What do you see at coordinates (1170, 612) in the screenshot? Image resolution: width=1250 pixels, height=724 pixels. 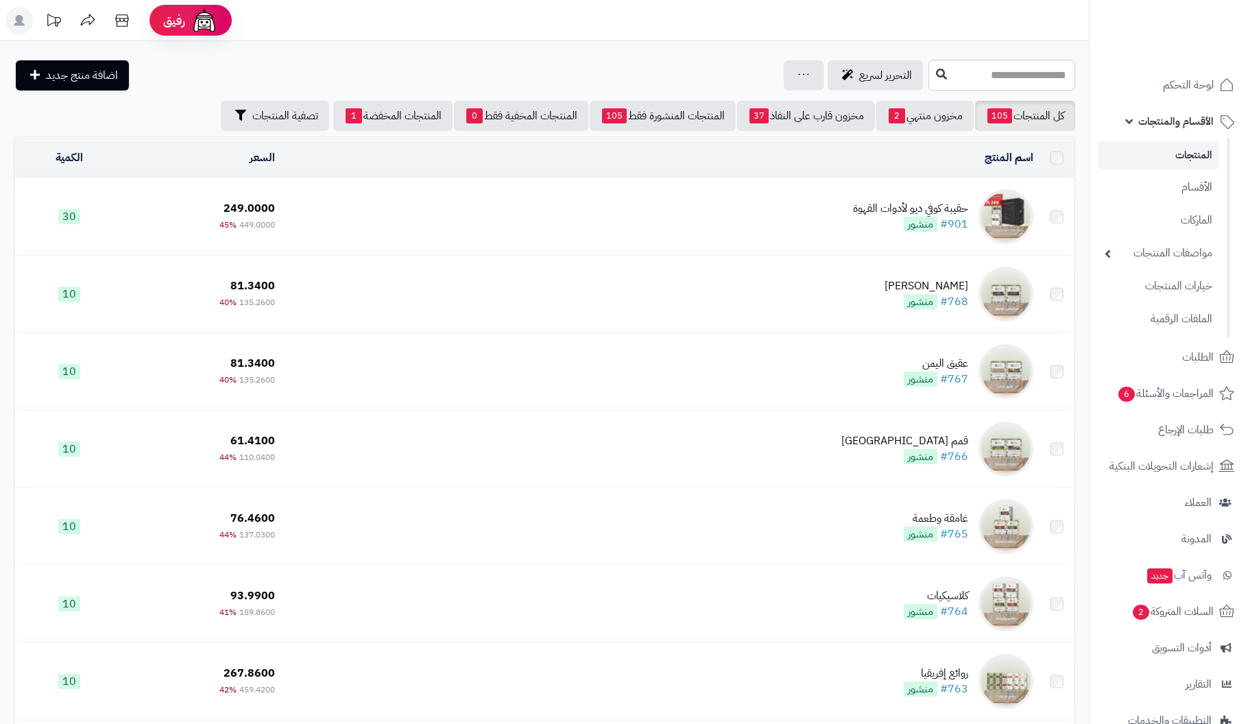 I see `a: السلات المتروكة2` at bounding box center [1170, 612].